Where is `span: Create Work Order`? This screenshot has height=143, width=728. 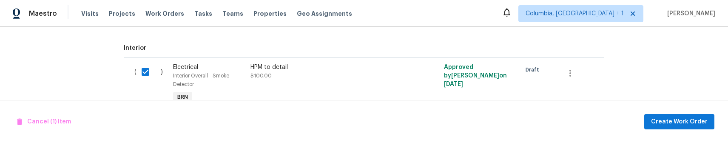
span: Create Work Order is located at coordinates (679, 122).